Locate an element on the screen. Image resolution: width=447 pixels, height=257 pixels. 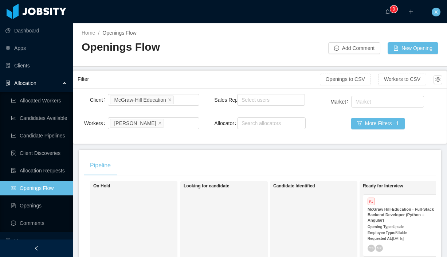
div: Filter is located at coordinates (199, 79).